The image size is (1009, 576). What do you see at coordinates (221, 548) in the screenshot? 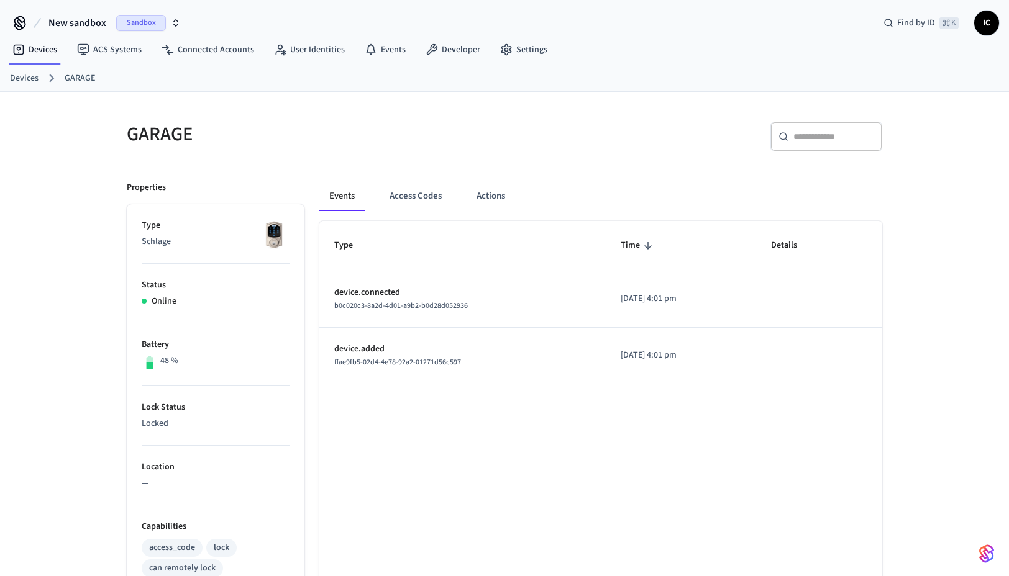
I see `div: lock` at bounding box center [221, 548].